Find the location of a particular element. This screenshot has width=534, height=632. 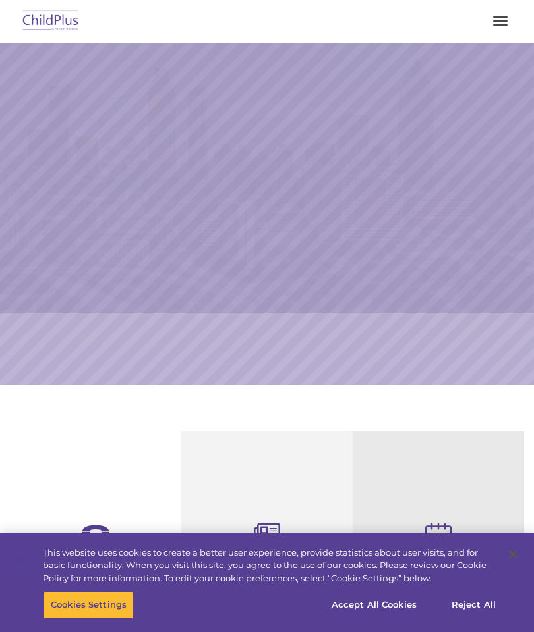

div: This website uses cookies to create a better user experience, provide statistics about user visit... is located at coordinates (269, 566).